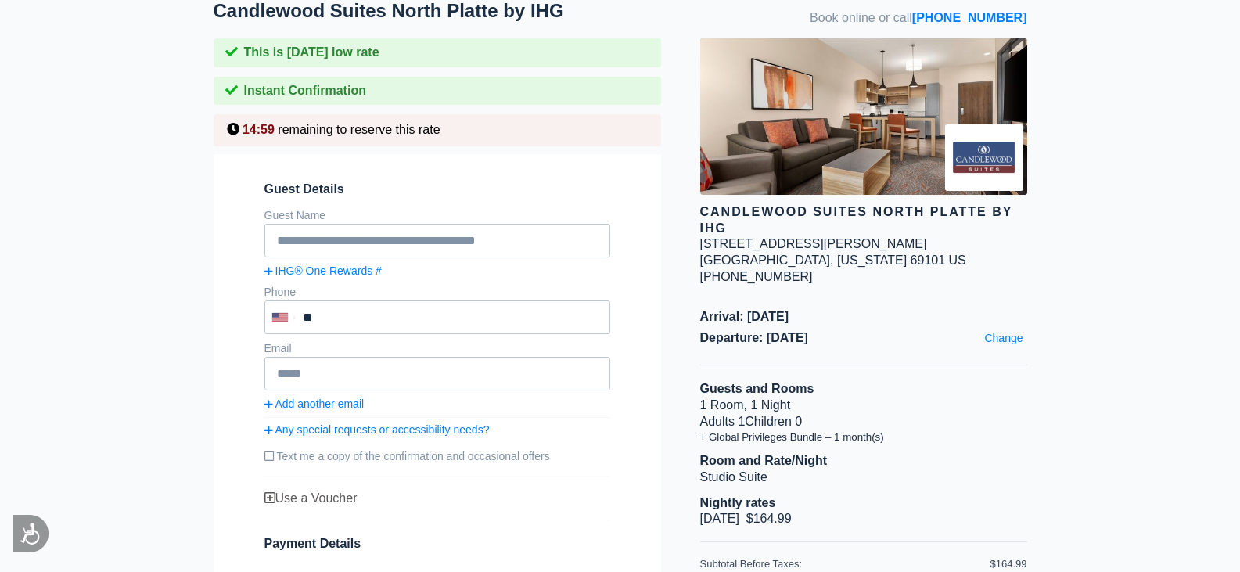 The width and height of the screenshot is (1240, 572). I want to click on img: Brand logo for Candlewood Suites North Platte by IHG, so click(984, 157).